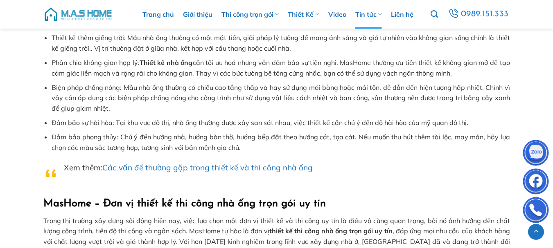  I want to click on img: Zalo, so click(536, 154).